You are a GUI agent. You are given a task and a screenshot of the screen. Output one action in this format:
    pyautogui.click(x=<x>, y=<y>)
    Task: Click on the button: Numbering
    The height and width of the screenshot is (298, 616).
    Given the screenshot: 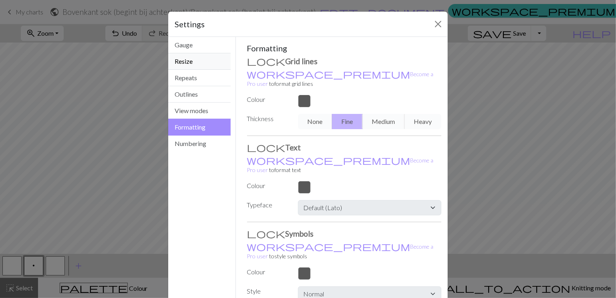 What is the action you would take?
    pyautogui.click(x=199, y=143)
    